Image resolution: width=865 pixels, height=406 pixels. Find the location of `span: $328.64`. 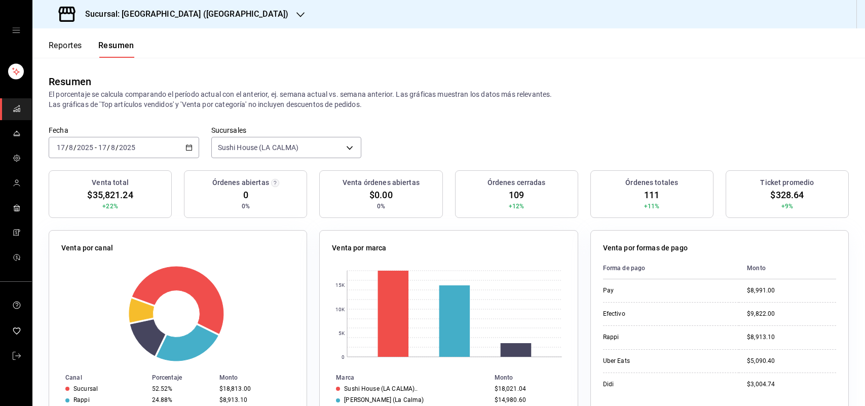

span: $328.64 is located at coordinates (787, 195).